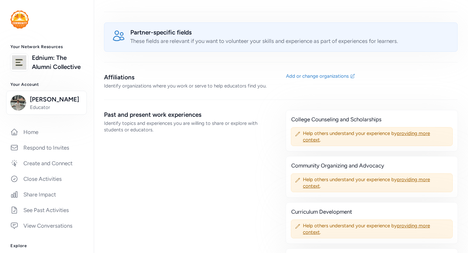 This screenshot has height=253, width=468. What do you see at coordinates (47, 194) in the screenshot?
I see `a: Share Impact` at bounding box center [47, 194].